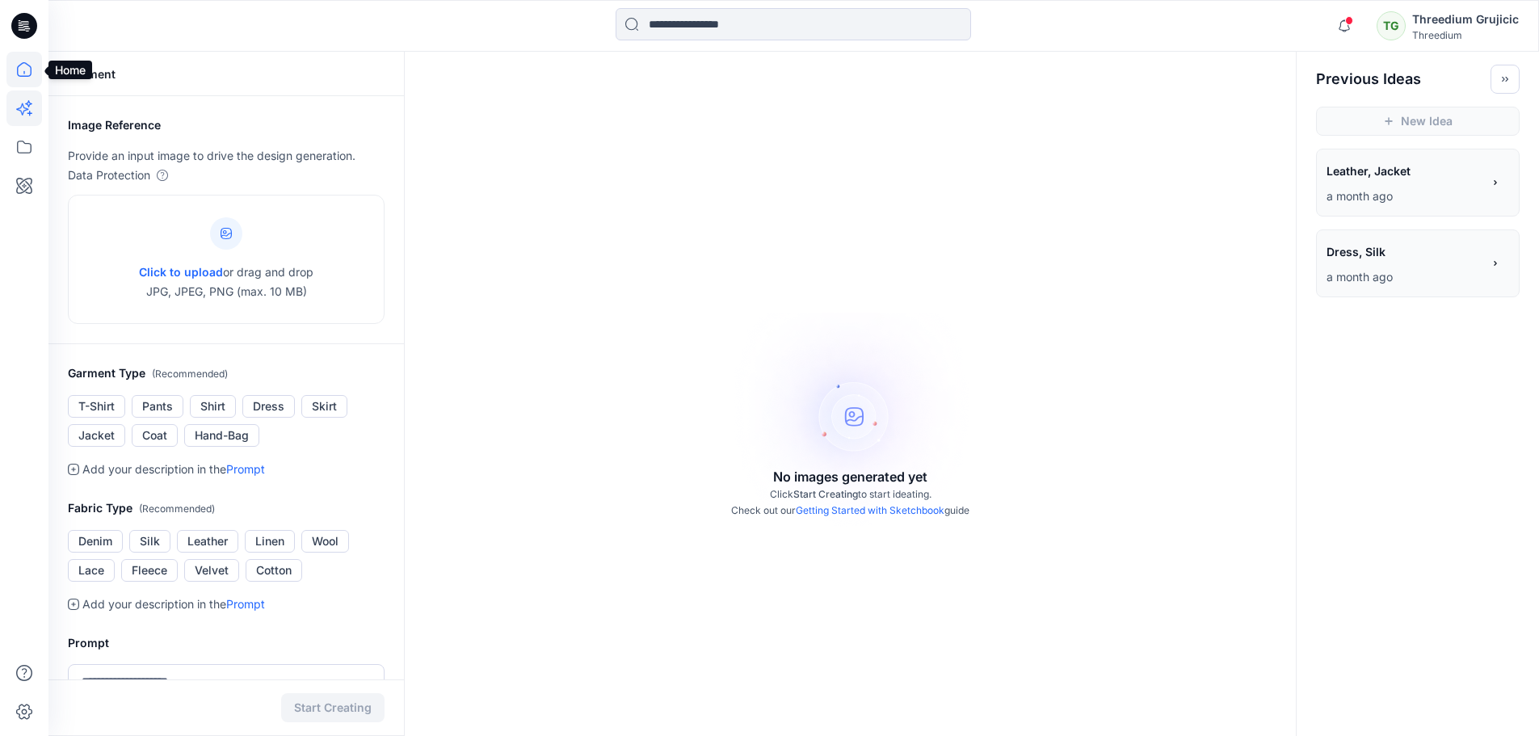  I want to click on span: Start Creating, so click(826, 494).